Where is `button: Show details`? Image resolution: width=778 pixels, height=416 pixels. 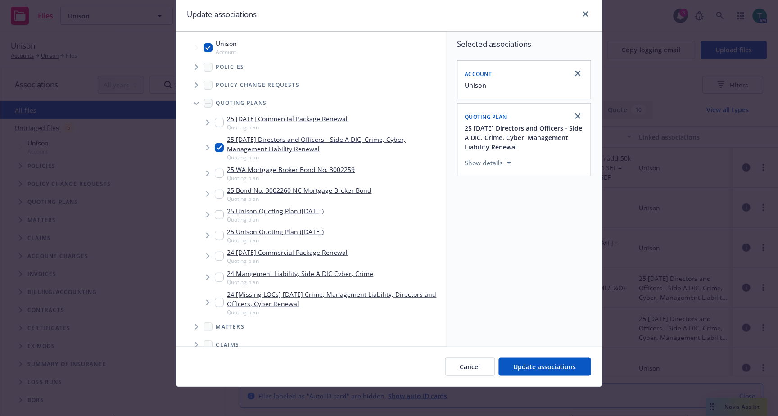
button: Show details is located at coordinates (488, 163).